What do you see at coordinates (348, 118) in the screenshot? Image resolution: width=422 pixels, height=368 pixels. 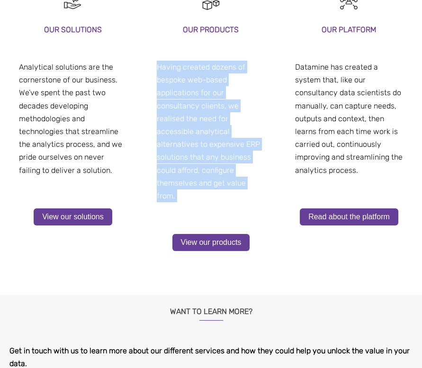 I see `span: Datamine has created a system that, like our consultancy data scientists do manually, can capture...` at bounding box center [348, 118].